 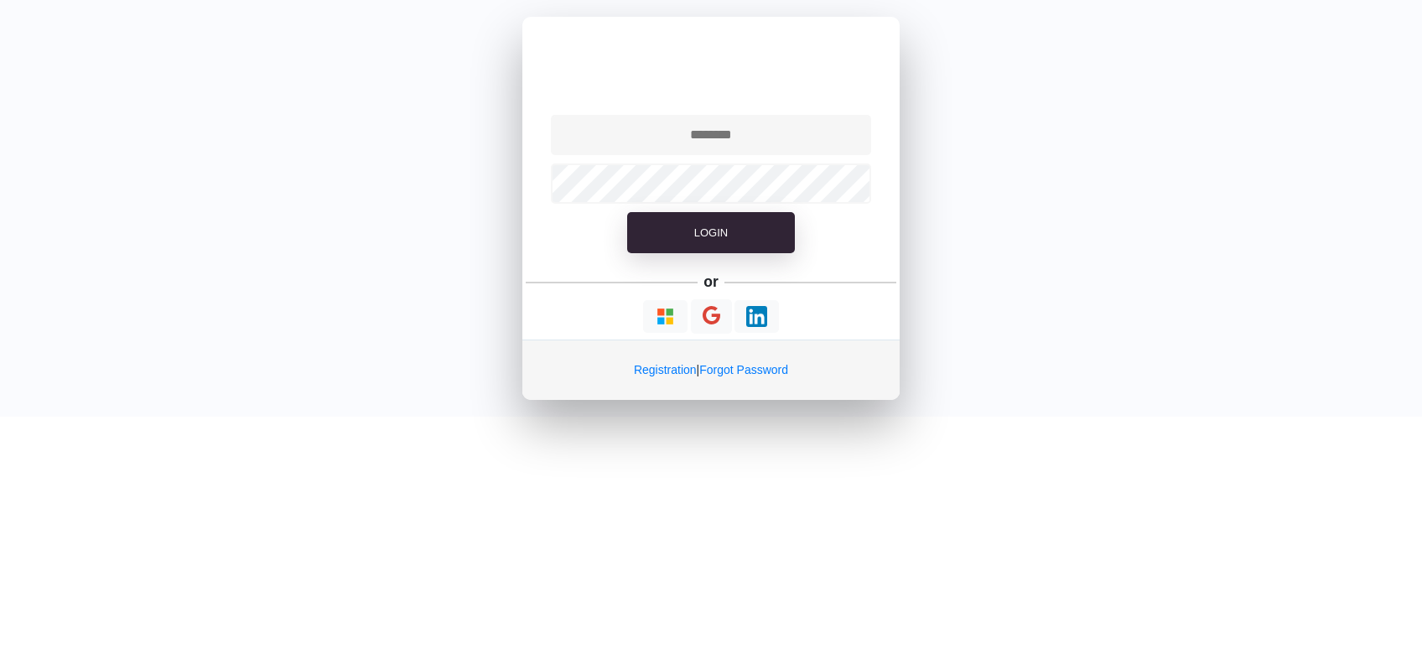 I want to click on a: Forgot Password, so click(x=744, y=370).